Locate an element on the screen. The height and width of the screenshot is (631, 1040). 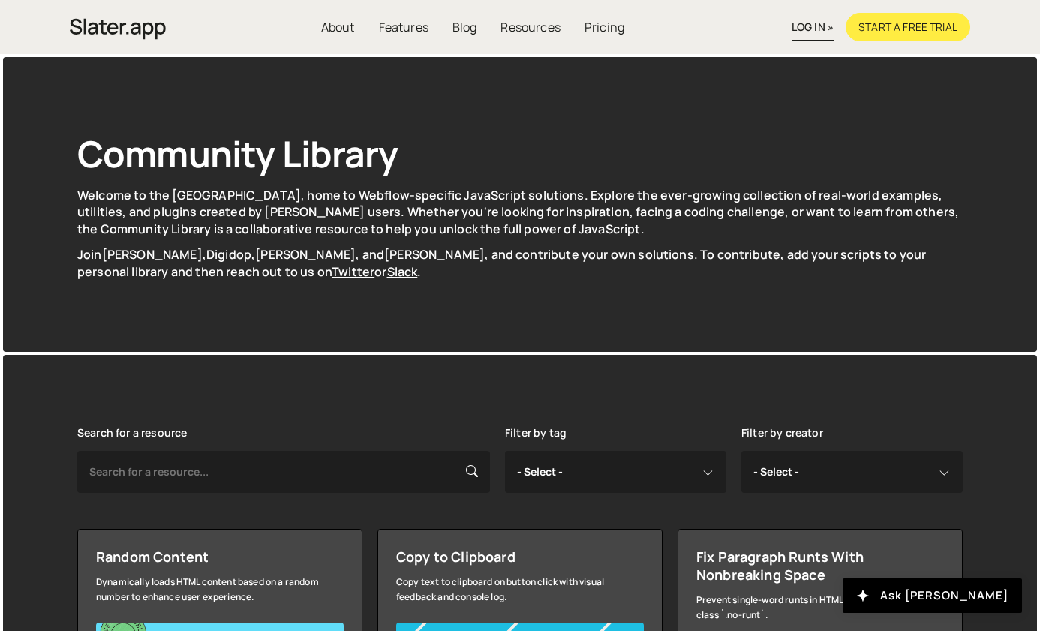
div: Dynamically loads HTML content based on a random number to enhance user experience. is located at coordinates (220, 590).